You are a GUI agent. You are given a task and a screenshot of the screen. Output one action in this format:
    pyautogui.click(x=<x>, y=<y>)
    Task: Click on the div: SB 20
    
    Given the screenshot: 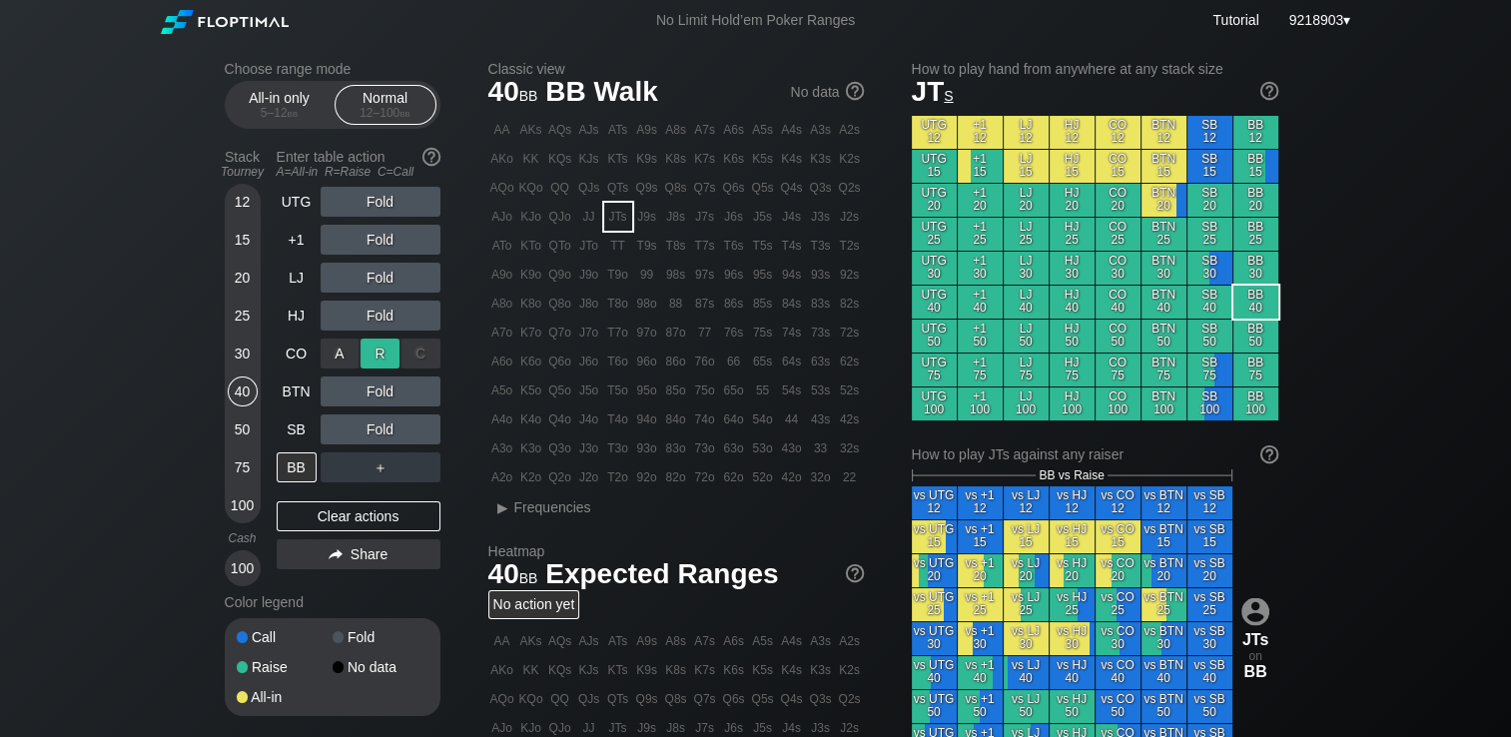 What is the action you would take?
    pyautogui.click(x=1209, y=200)
    